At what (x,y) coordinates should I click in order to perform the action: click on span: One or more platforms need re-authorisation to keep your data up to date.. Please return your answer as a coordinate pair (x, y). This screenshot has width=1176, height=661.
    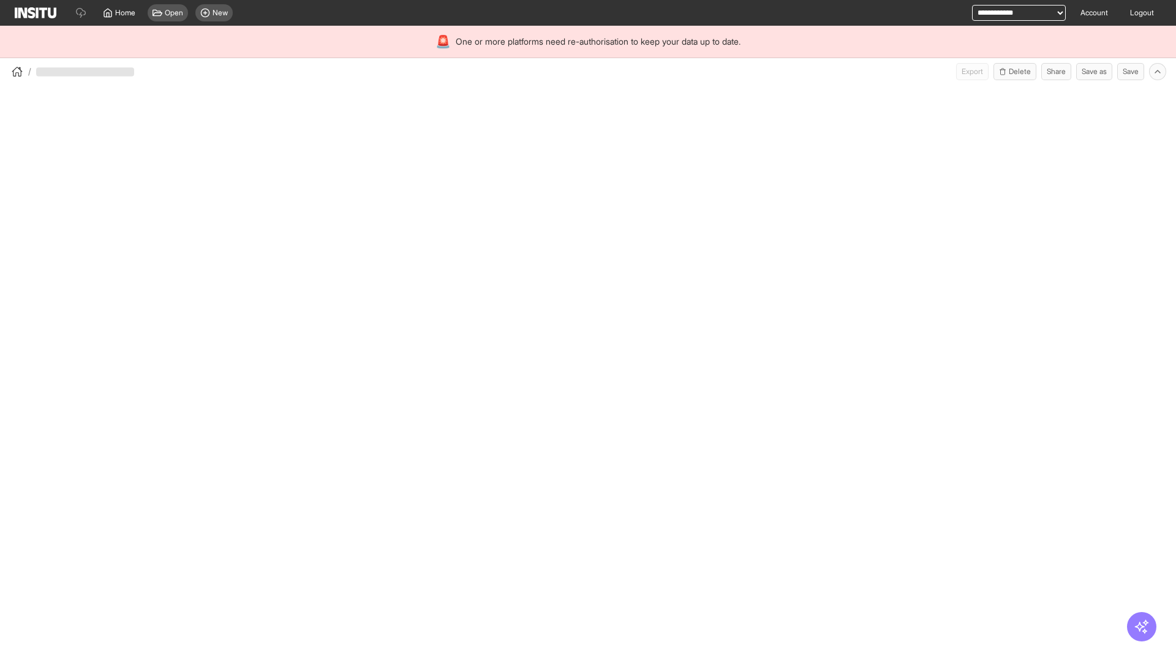
    Looking at the image, I should click on (598, 42).